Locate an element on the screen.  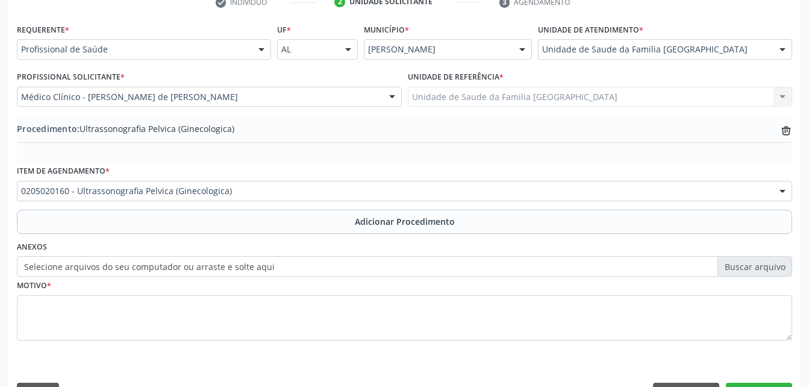
label: Motivo is located at coordinates (34, 285).